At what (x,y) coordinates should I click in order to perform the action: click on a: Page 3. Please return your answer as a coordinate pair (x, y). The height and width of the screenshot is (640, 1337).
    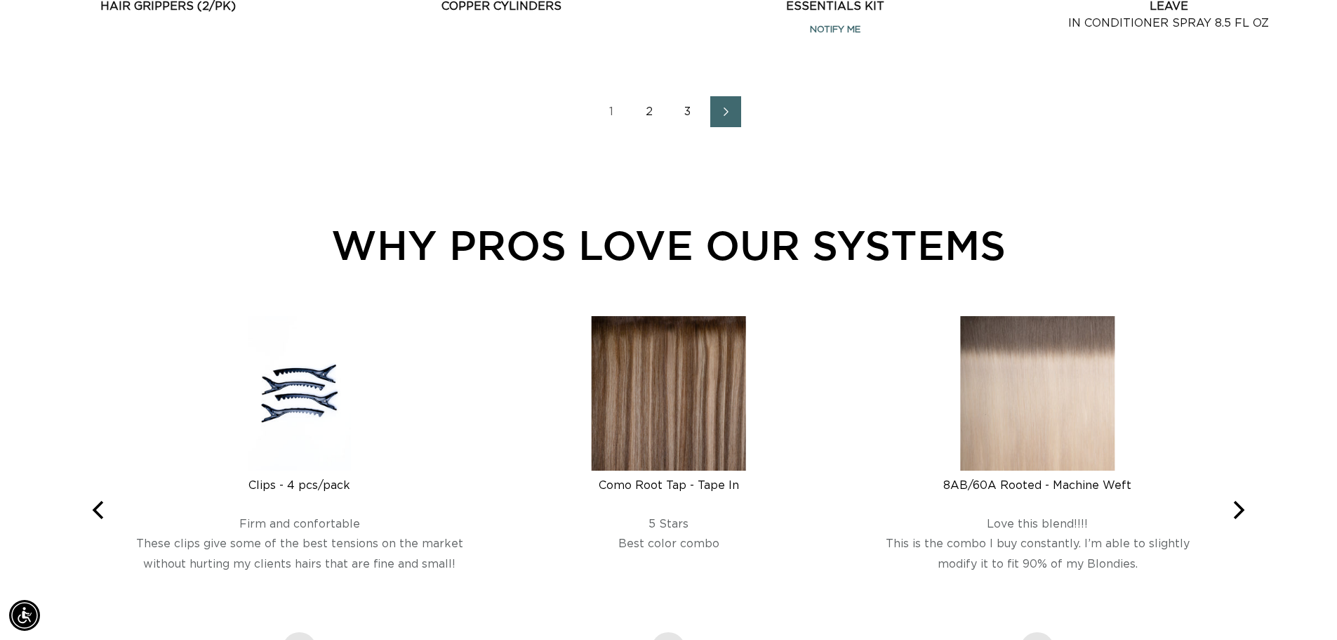
    Looking at the image, I should click on (688, 112).